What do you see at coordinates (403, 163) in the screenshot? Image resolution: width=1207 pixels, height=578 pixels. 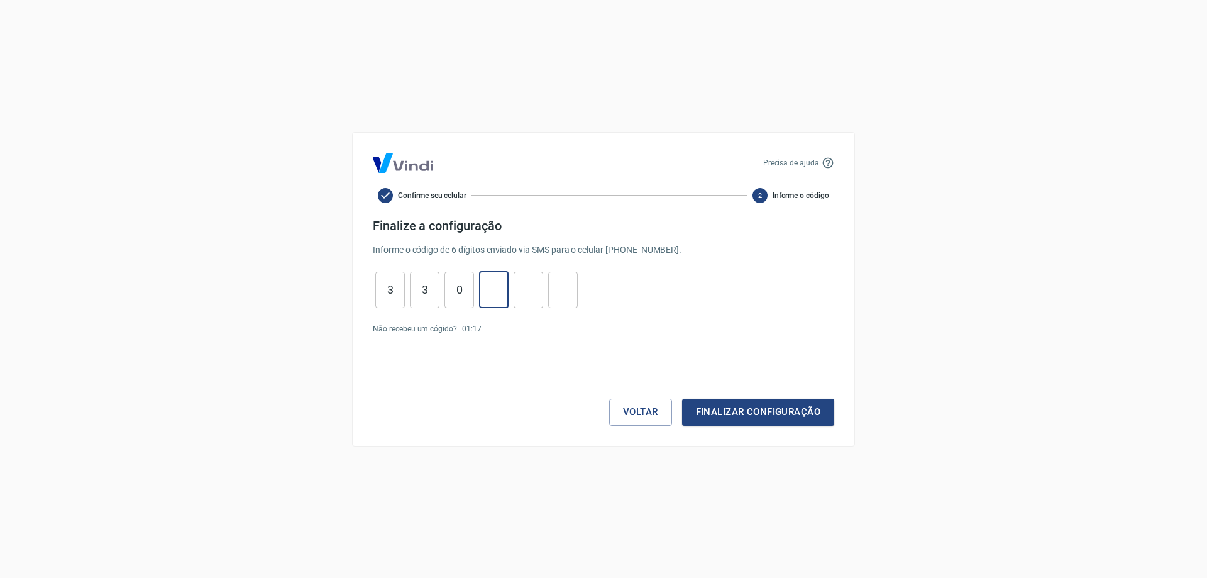 I see `img: Logo Vind` at bounding box center [403, 163].